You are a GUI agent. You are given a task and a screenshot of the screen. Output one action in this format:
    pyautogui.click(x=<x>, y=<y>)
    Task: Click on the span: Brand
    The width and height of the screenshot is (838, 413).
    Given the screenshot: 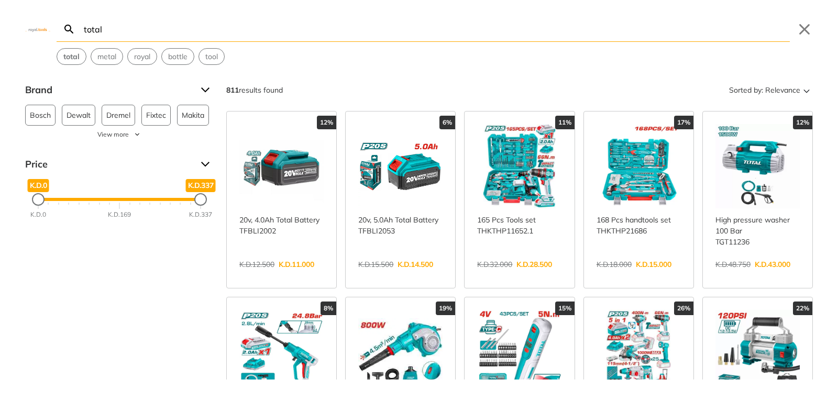 What is the action you would take?
    pyautogui.click(x=109, y=90)
    